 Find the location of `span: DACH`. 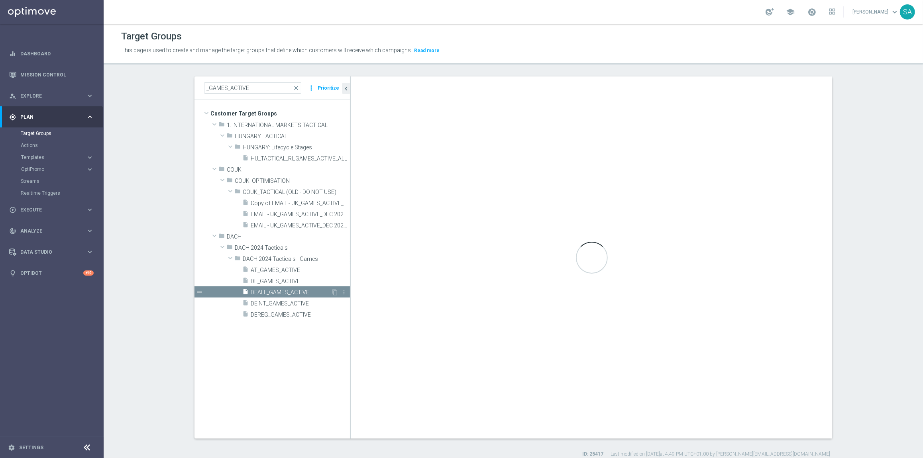

span: DACH is located at coordinates (288, 237).